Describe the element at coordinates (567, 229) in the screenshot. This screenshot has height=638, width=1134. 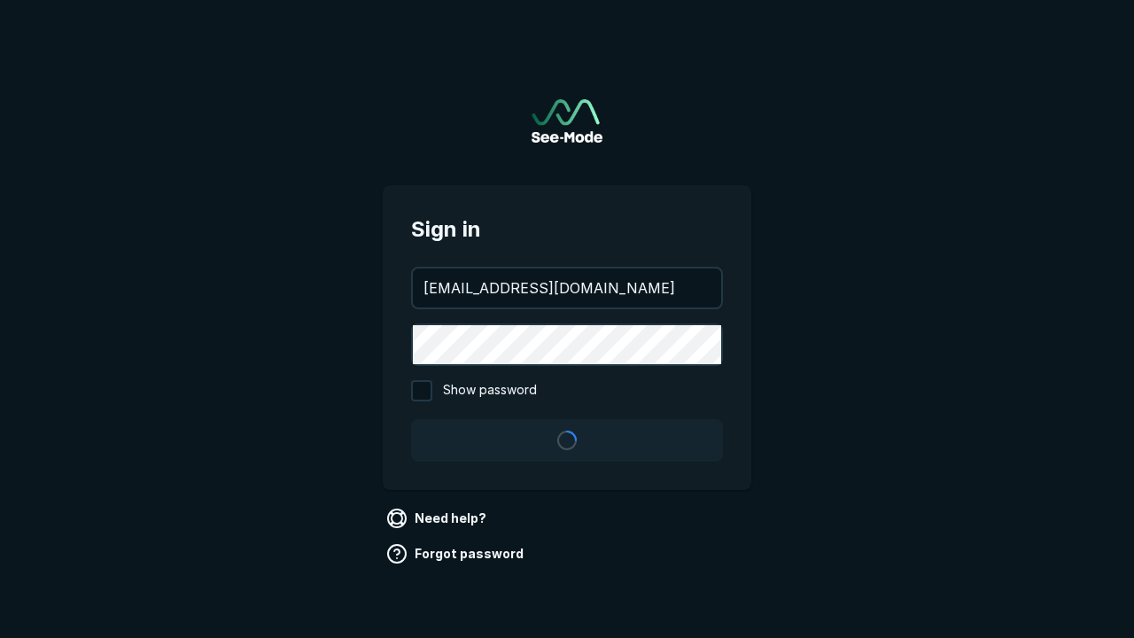
I see `span: Sign in` at that location.